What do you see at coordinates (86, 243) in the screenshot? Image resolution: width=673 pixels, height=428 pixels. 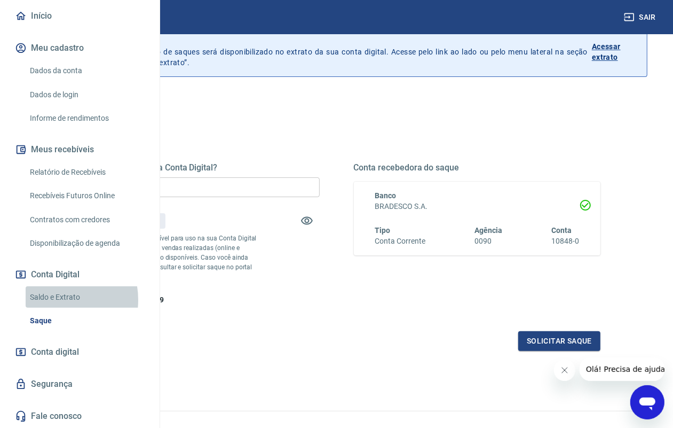 I see `a: Disponibilização de agenda` at bounding box center [86, 243].